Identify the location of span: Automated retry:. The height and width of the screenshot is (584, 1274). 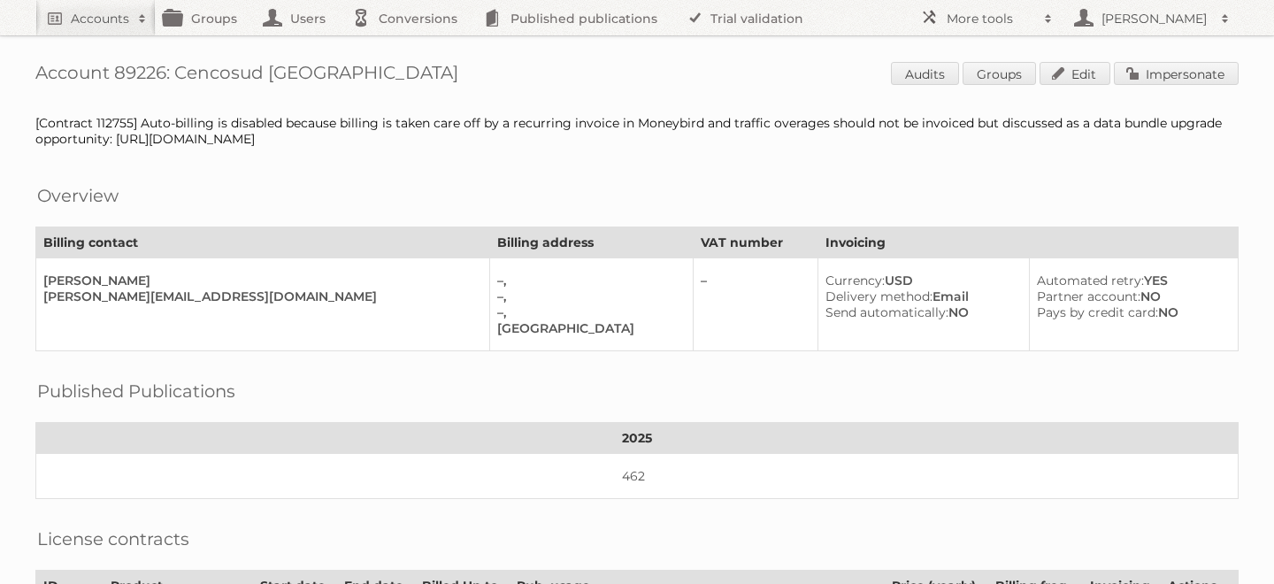
(1090, 280).